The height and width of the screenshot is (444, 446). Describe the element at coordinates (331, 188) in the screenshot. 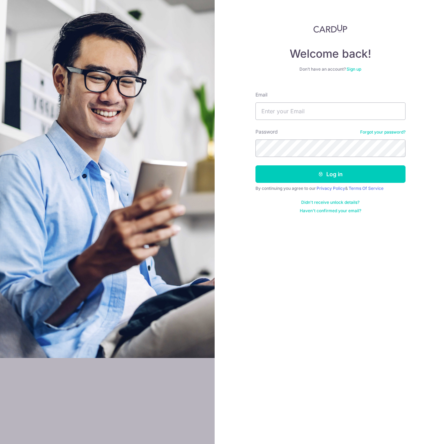

I see `div: By continuing you agree to our &` at that location.